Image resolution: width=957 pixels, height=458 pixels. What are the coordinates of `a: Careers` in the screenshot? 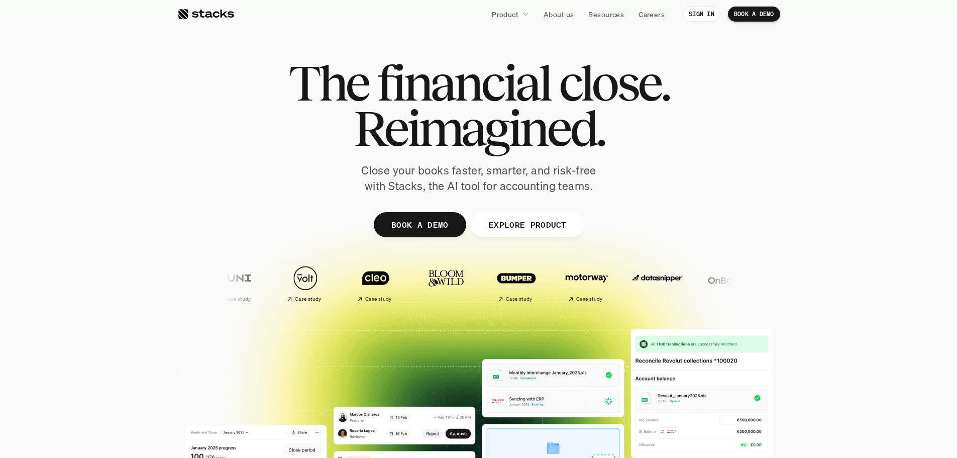 It's located at (651, 14).